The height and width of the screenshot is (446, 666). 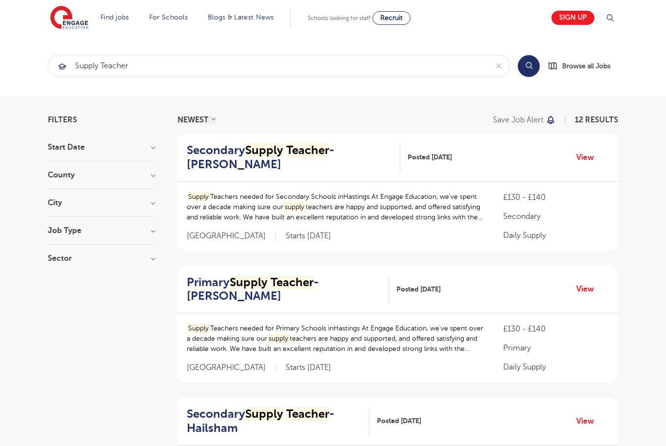 I want to click on a: Browse all Jobs, so click(x=583, y=66).